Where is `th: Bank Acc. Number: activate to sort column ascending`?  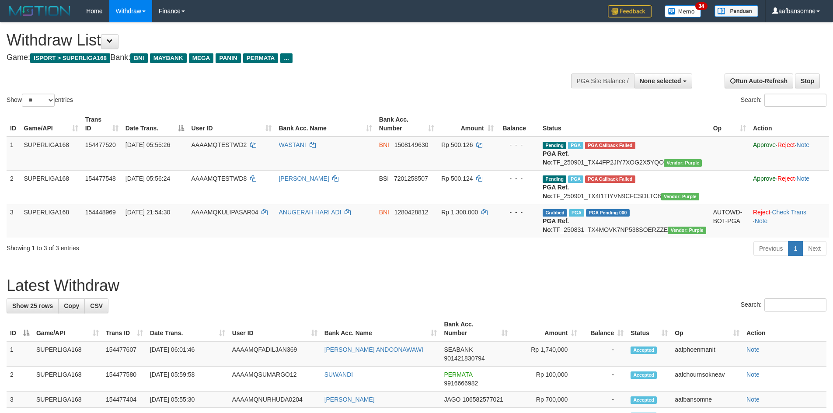
th: Bank Acc. Number: activate to sort column ascending is located at coordinates (407, 124).